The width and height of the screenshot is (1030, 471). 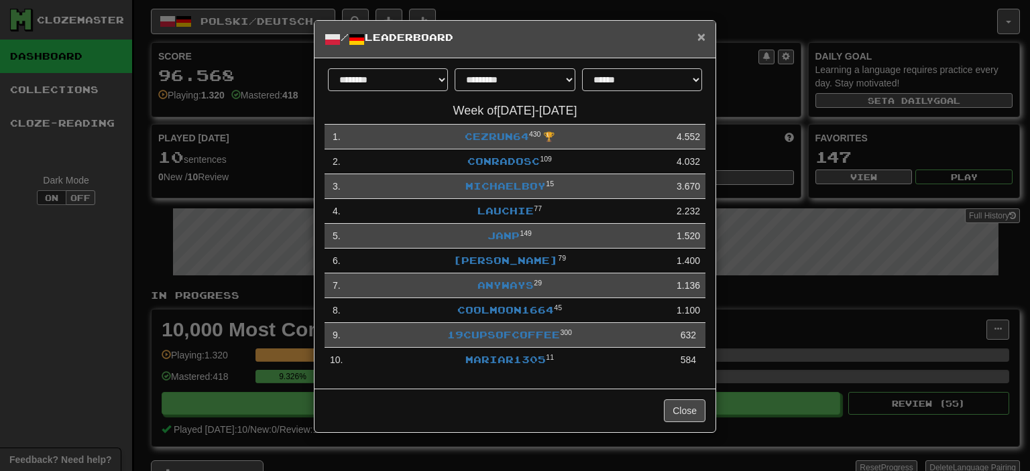 I want to click on td: 3.670, so click(x=688, y=186).